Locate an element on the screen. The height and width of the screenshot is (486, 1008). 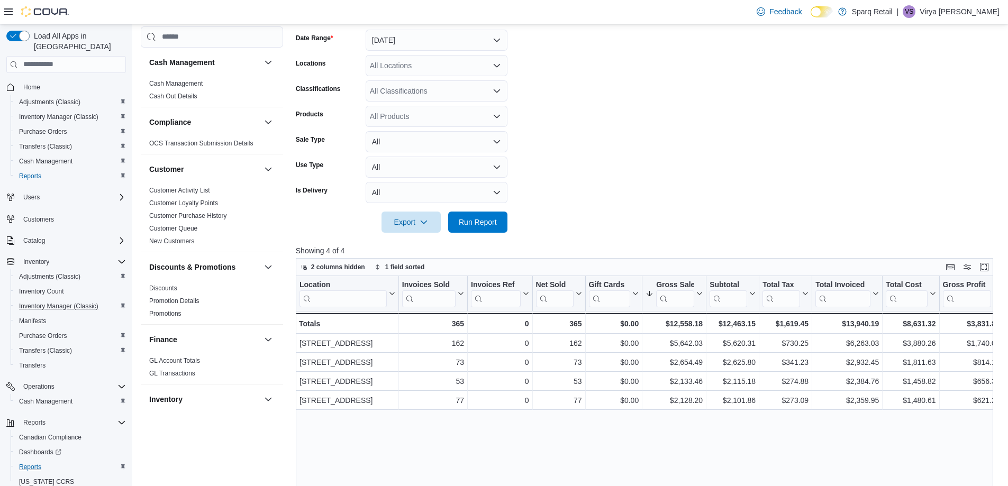
button: Inventory is located at coordinates (204, 400).